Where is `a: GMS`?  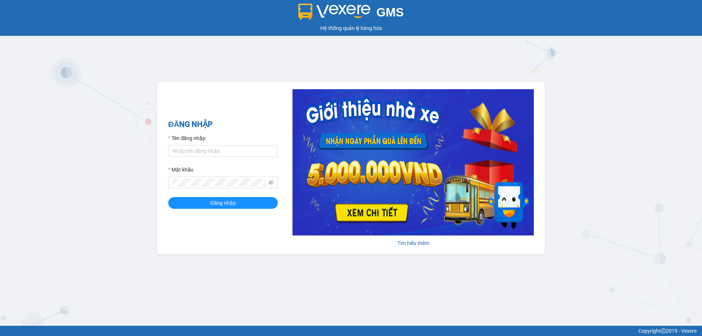
a: GMS is located at coordinates (351, 14).